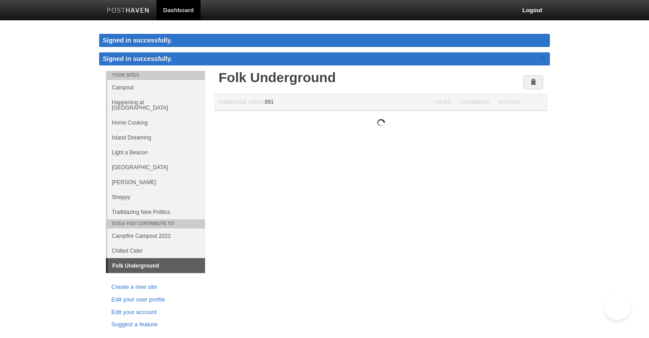  What do you see at coordinates (156, 224) in the screenshot?
I see `li: Sites You Contribute To` at bounding box center [156, 224].